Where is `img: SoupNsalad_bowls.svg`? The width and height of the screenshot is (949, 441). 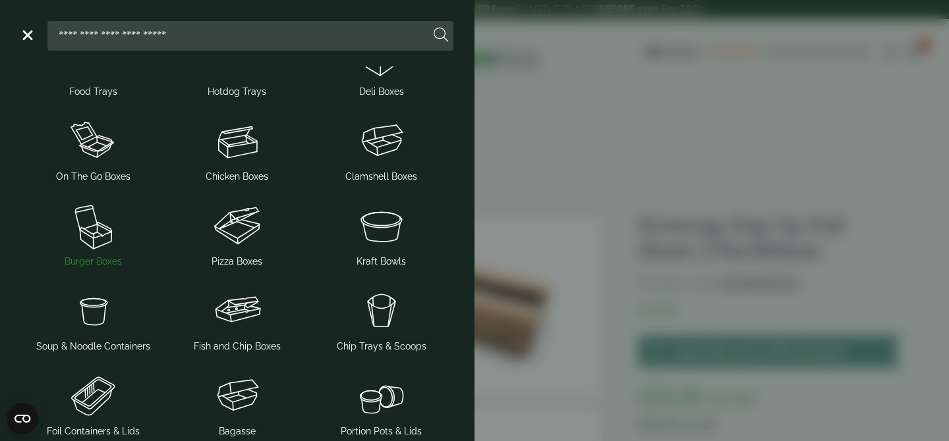
img: SoupNsalad_bowls.svg is located at coordinates (381, 226).